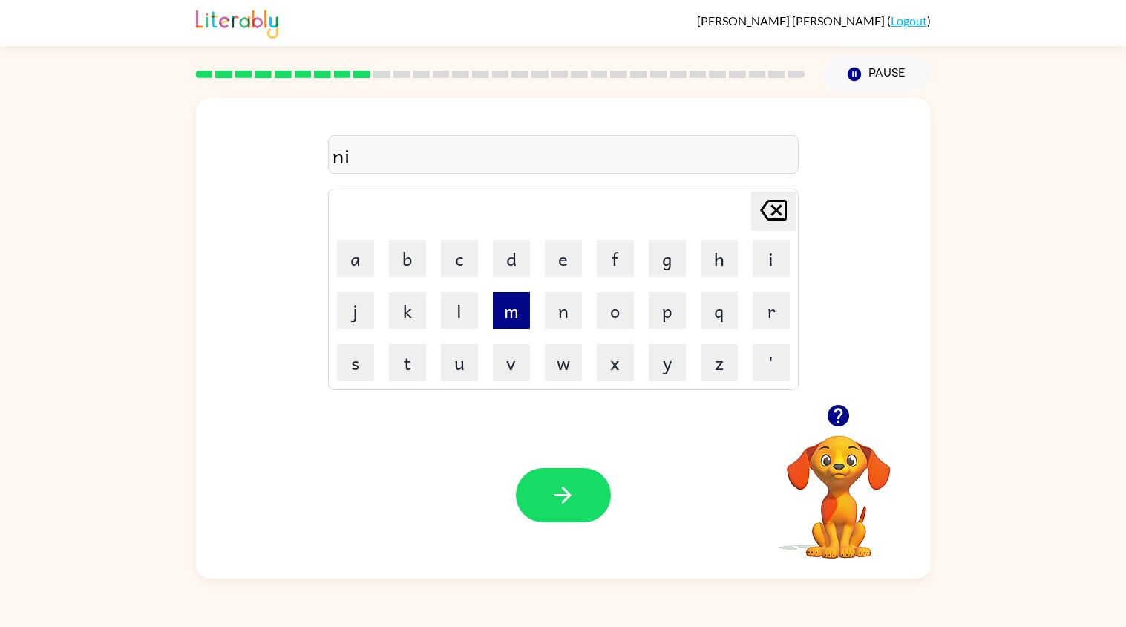  Describe the element at coordinates (719, 258) in the screenshot. I see `button: h` at that location.